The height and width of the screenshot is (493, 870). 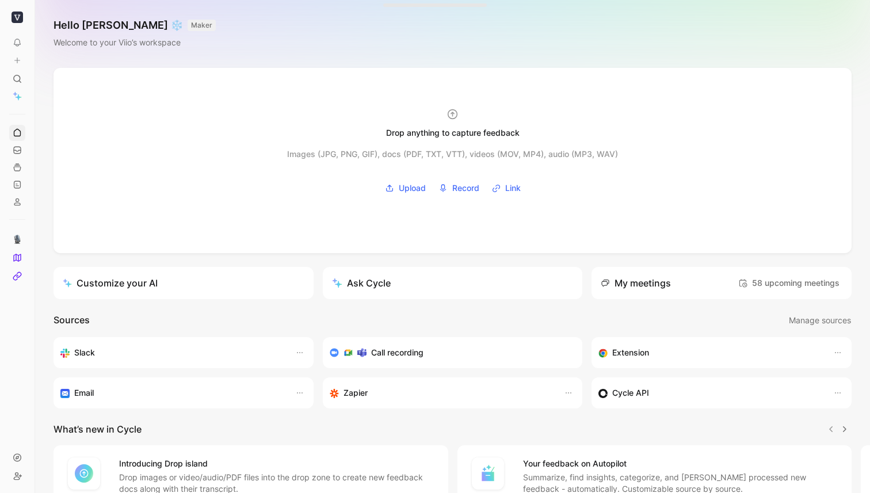 What do you see at coordinates (361, 283) in the screenshot?
I see `div: Ask Cycle` at bounding box center [361, 283].